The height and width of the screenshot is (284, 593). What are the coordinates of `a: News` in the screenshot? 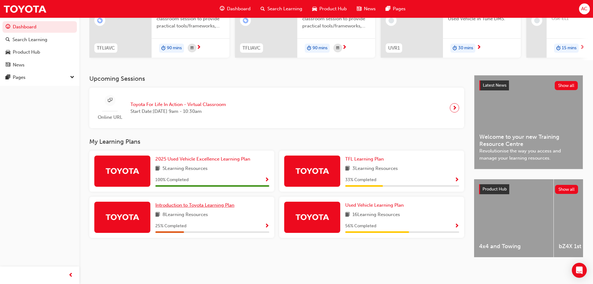 It's located at (40, 65).